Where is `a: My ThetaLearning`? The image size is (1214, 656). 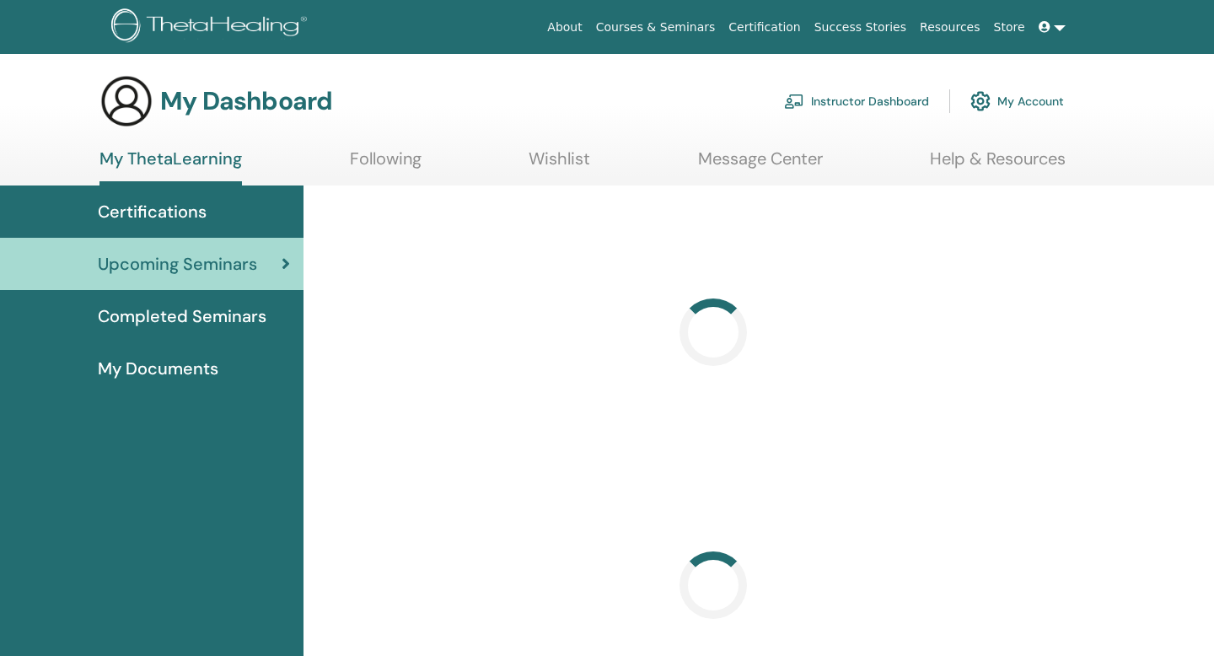 a: My ThetaLearning is located at coordinates (170, 167).